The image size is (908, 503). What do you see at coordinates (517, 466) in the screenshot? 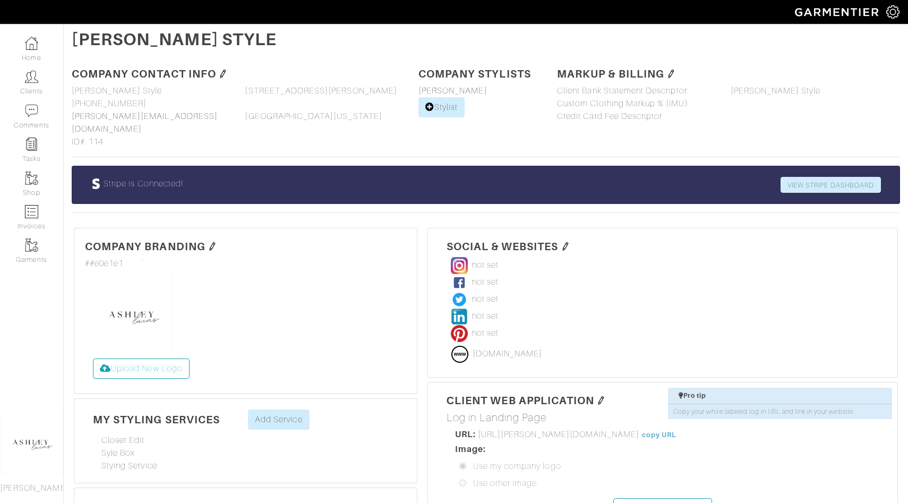
I see `label: Use my company logo` at bounding box center [517, 466].